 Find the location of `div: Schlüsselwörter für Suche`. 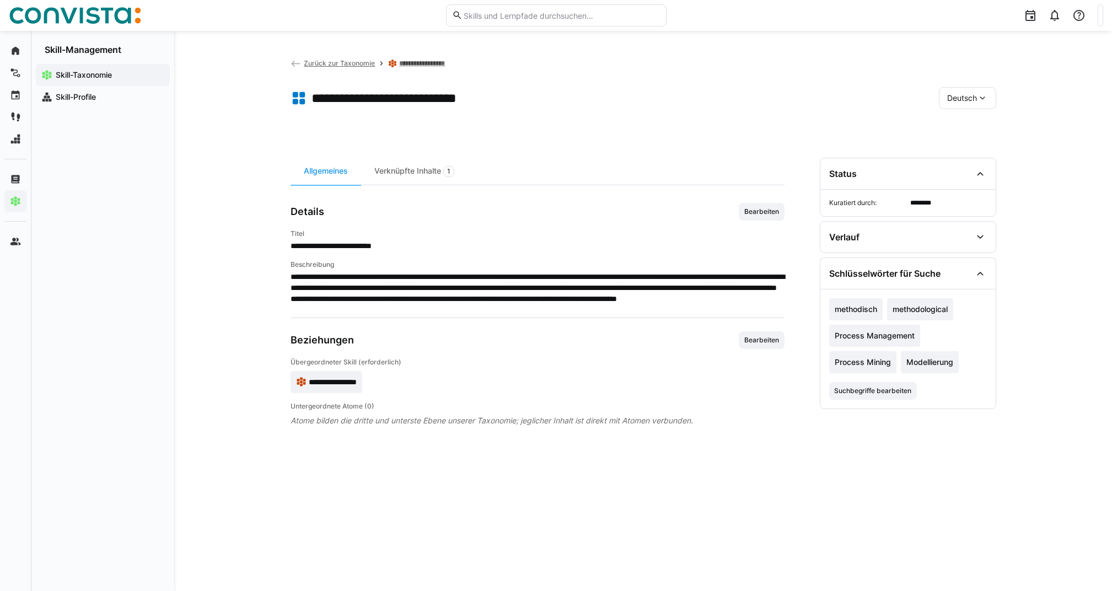

div: Schlüsselwörter für Suche is located at coordinates (885, 273).